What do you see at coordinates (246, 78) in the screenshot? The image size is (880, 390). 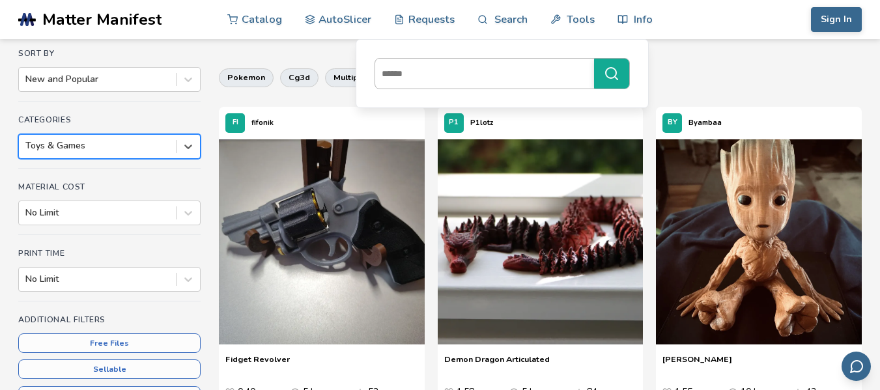 I see `button: pokemon` at bounding box center [246, 78].